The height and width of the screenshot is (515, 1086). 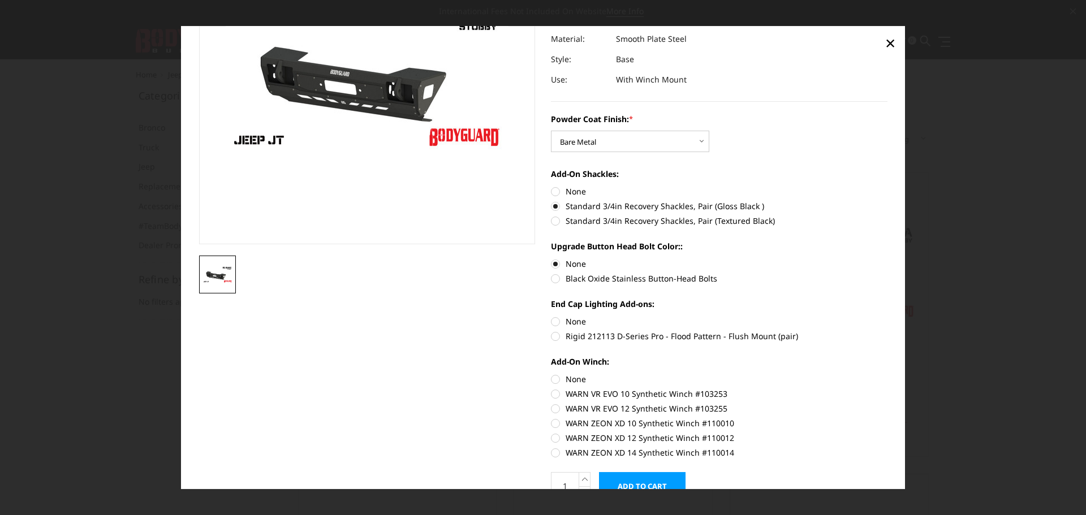 What do you see at coordinates (719, 278) in the screenshot?
I see `label: Black Oxide Stainless Button-Head Bolts` at bounding box center [719, 278].